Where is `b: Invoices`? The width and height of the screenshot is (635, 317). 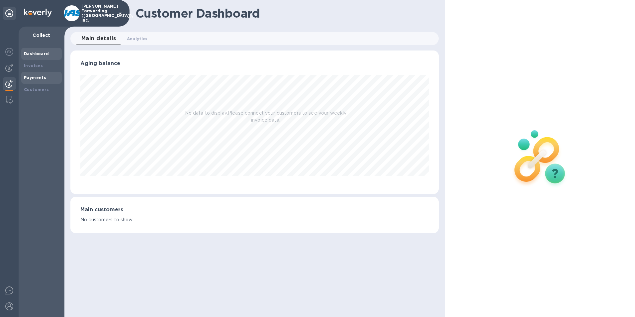 b: Invoices is located at coordinates (33, 65).